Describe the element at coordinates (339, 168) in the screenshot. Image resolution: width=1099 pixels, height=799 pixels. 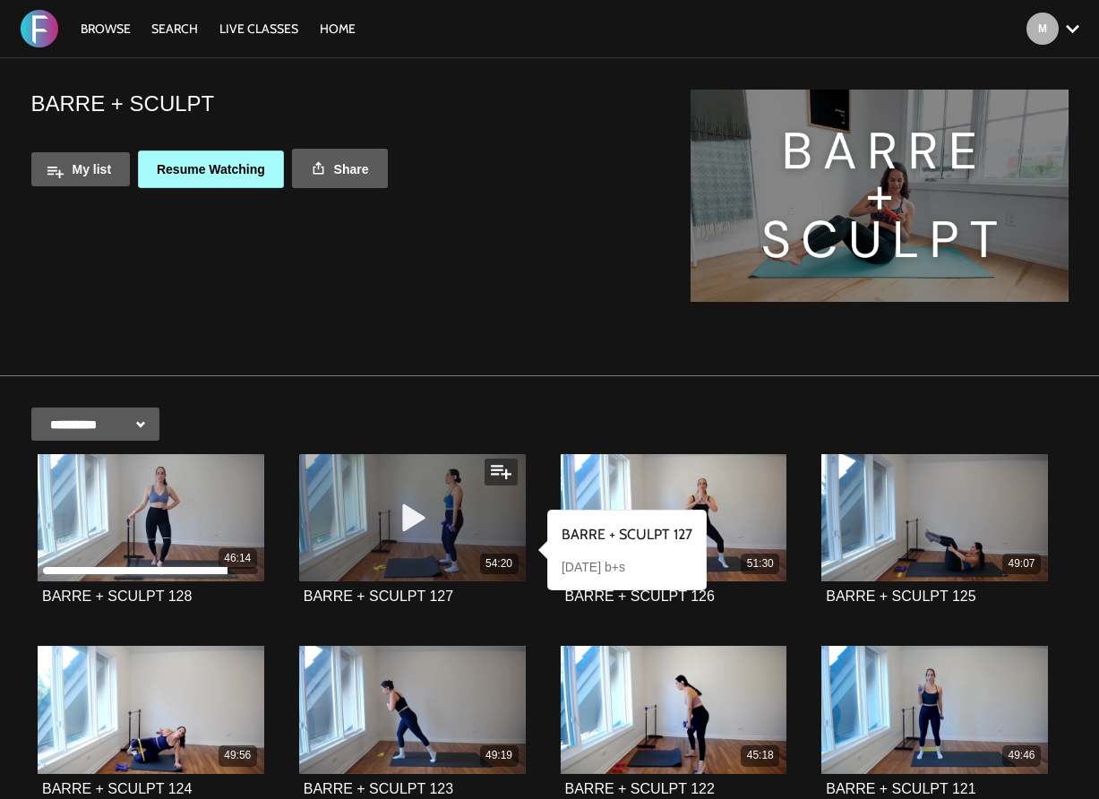
I see `a: Share` at that location.